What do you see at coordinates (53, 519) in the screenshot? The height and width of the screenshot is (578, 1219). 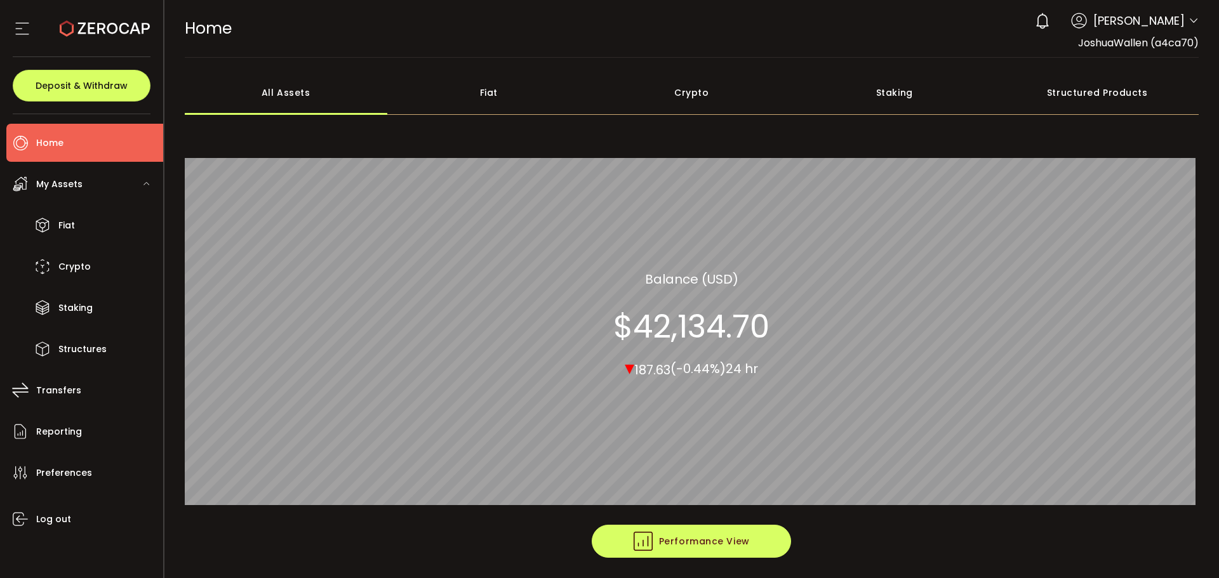 I see `span: Log out` at bounding box center [53, 519].